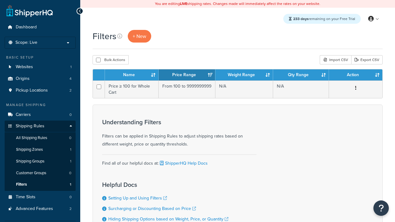  What do you see at coordinates (23, 79) in the screenshot?
I see `span: Origins` at bounding box center [23, 79].